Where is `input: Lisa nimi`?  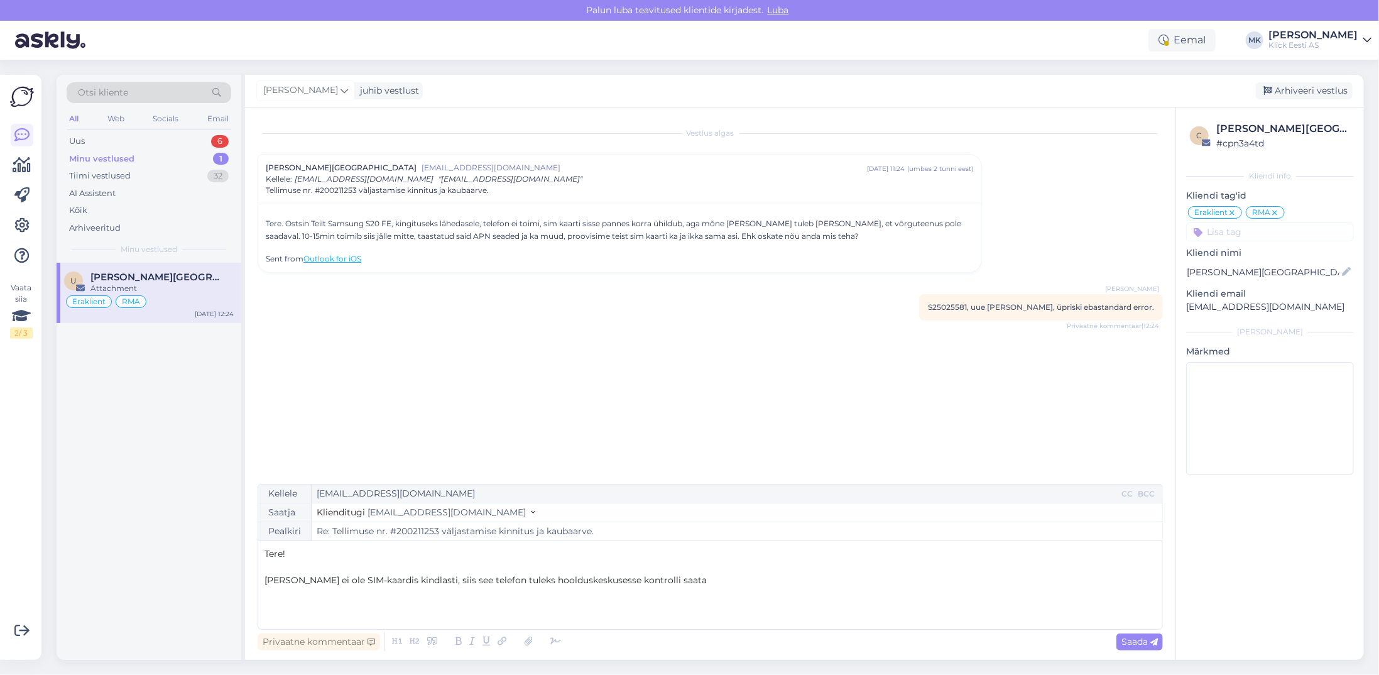
input: Lisa nimi is located at coordinates (1262, 272).